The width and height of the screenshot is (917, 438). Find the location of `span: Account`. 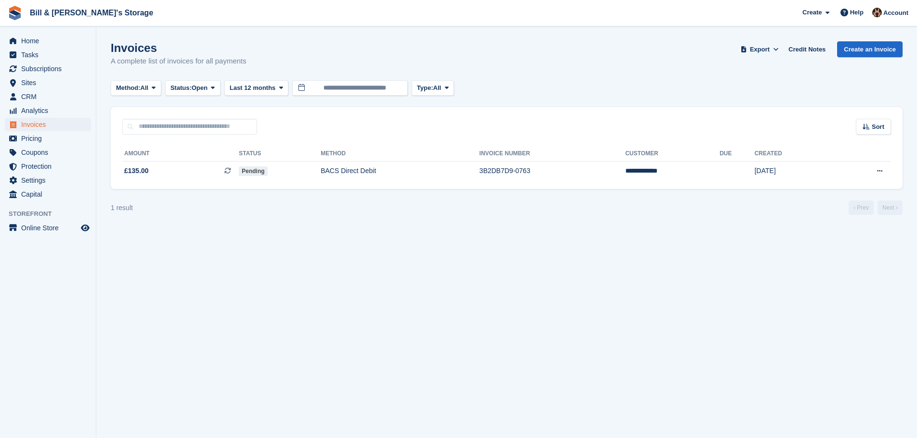

span: Account is located at coordinates (895, 13).